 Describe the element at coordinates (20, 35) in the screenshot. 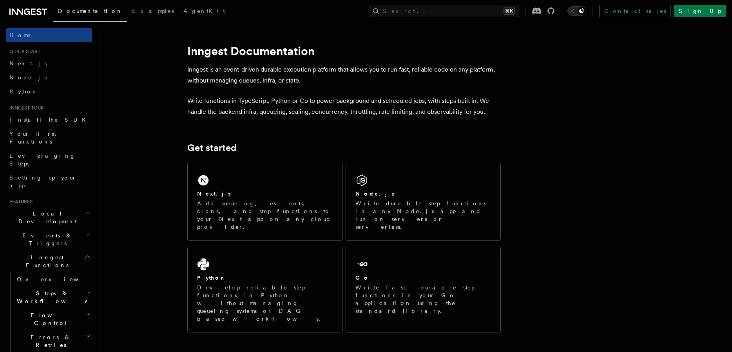

I see `span: Home` at that location.